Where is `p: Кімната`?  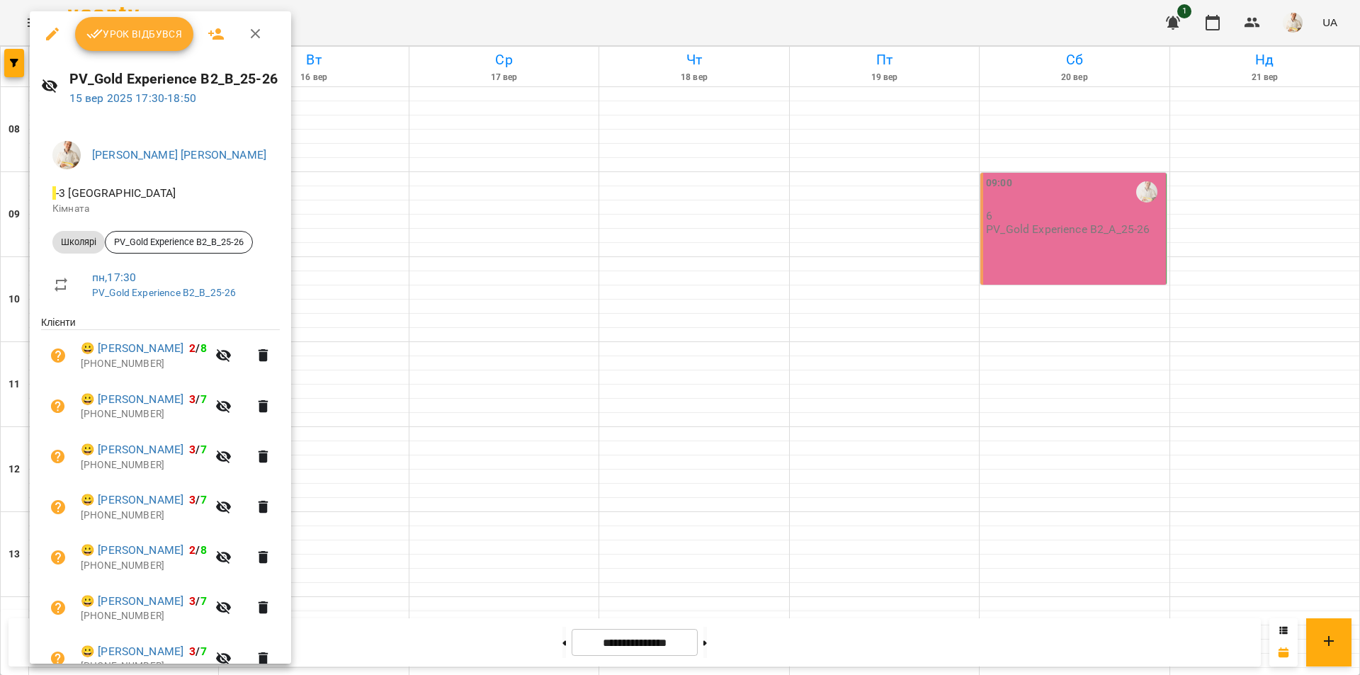 p: Кімната is located at coordinates (160, 209).